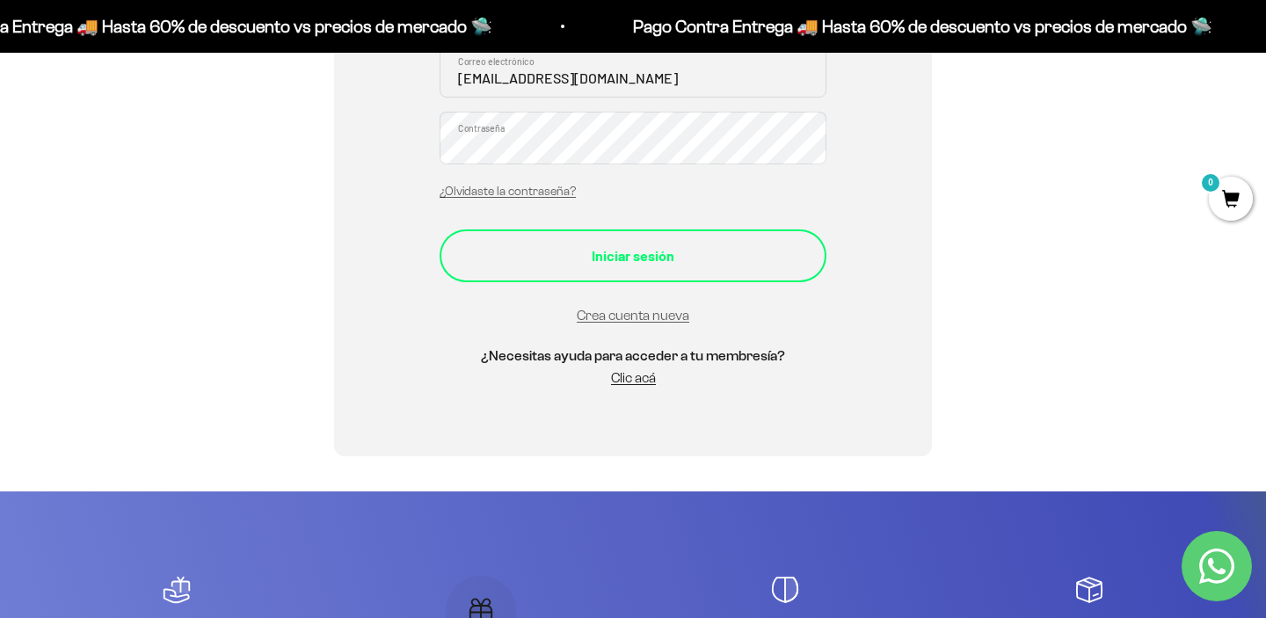  Describe the element at coordinates (1230, 200) in the screenshot. I see `a: 0` at that location.